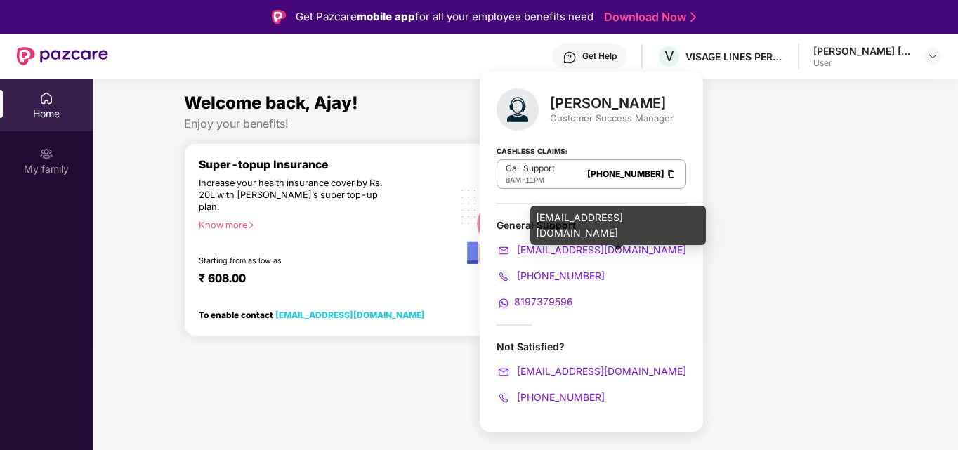 The height and width of the screenshot is (450, 958). What do you see at coordinates (46, 98) in the screenshot?
I see `img: svg+xml;base64,PHN2ZyBpZD0iSG9tZSIgeG1sbnM9Imh0dHA6Ly93d3cudzMub3JnLzIwMDAvc3ZnIiB3aWR0aD0iMjAiIG...` at bounding box center [46, 98].